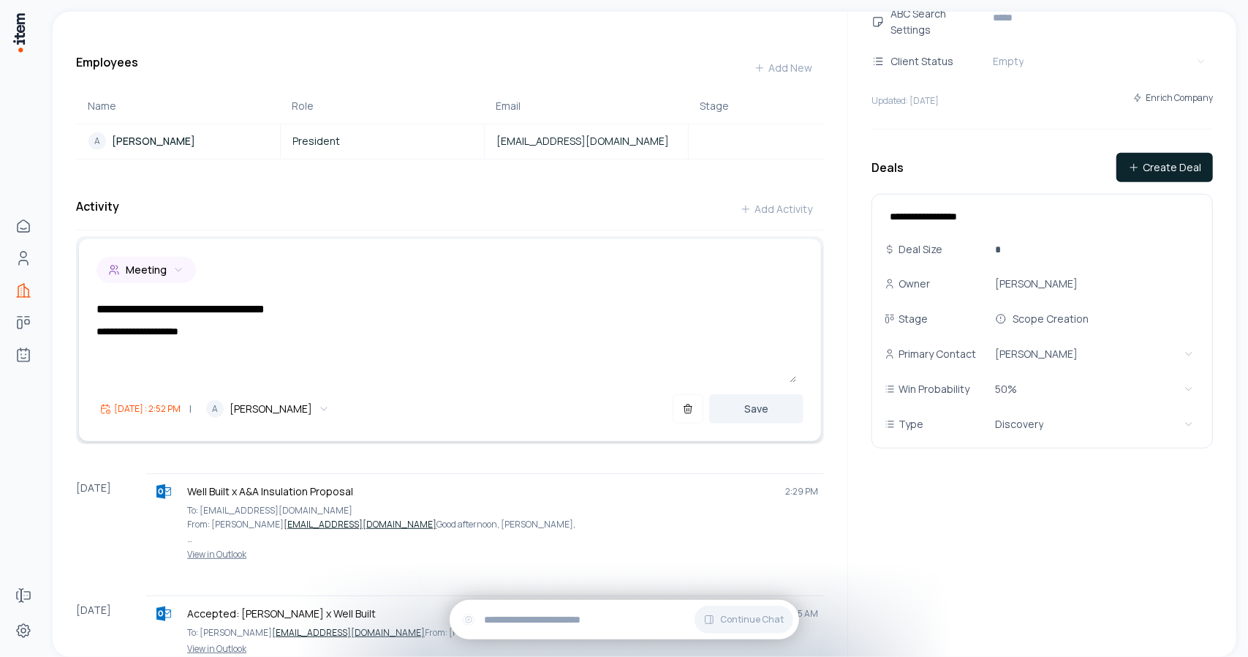  Describe the element at coordinates (317, 141) in the screenshot. I see `span: President` at that location.